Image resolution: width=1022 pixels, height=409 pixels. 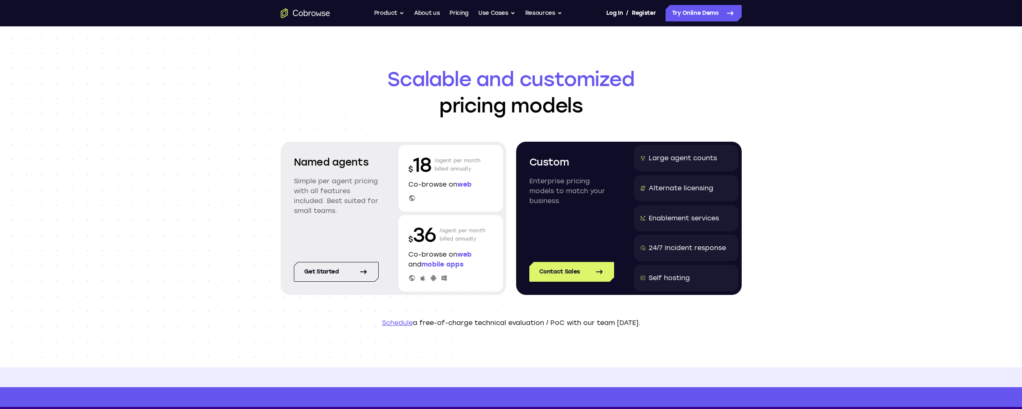 I want to click on button: Product, so click(x=389, y=13).